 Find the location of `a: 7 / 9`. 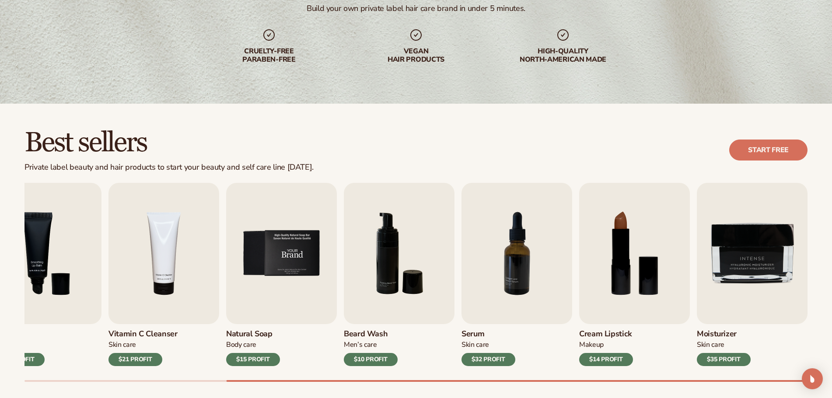

a: 7 / 9 is located at coordinates (517, 274).